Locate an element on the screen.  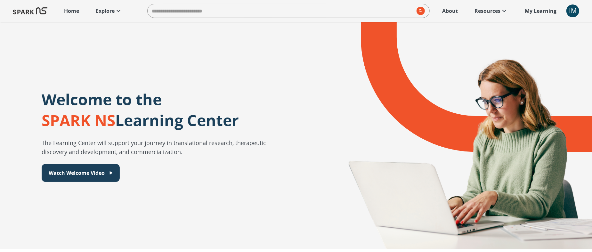
a: My Learning is located at coordinates (541, 11).